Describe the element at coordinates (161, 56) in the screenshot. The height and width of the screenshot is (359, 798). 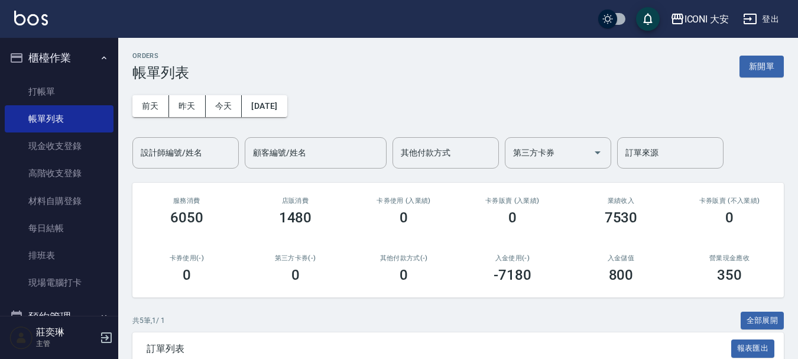
I see `h2: ORDERS` at that location.